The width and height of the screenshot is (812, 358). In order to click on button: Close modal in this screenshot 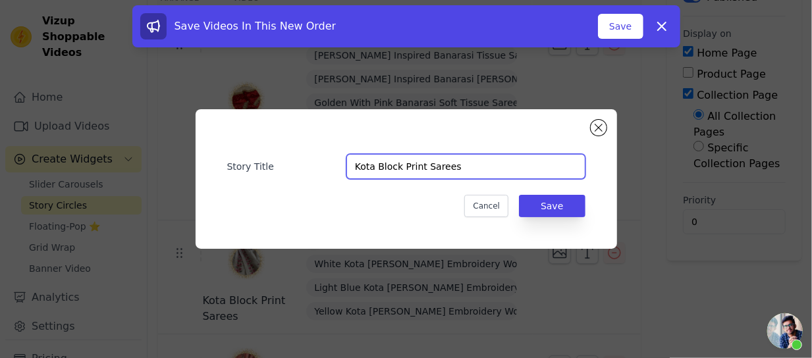, I will do `click(599, 128)`.